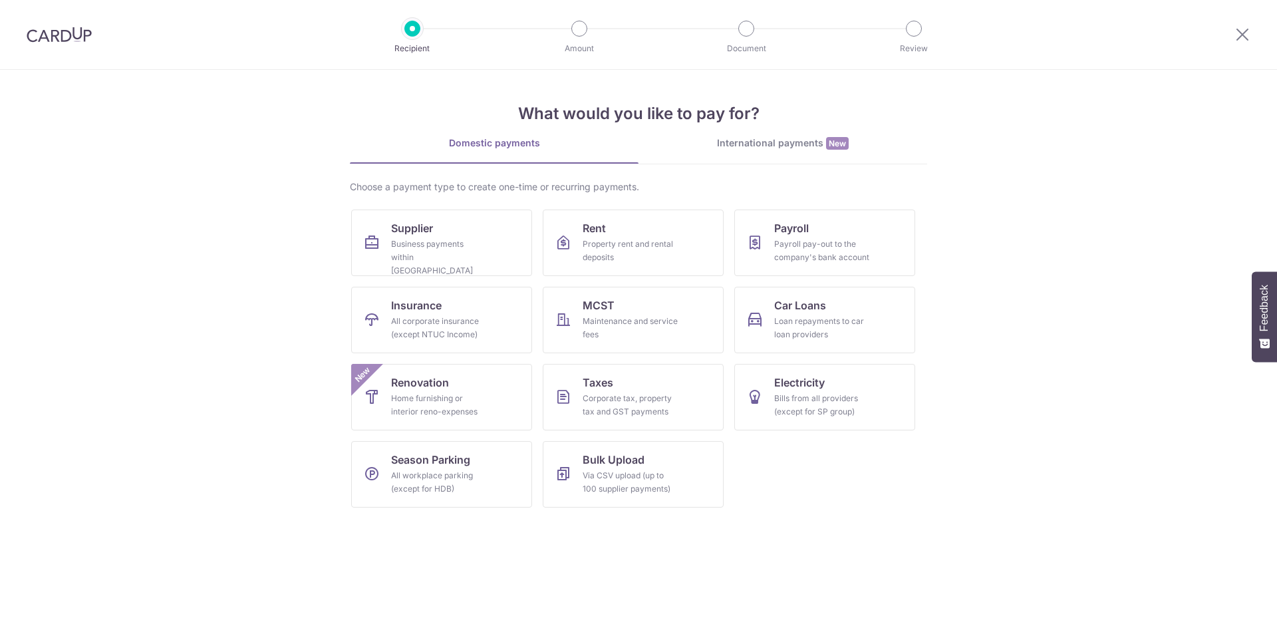 This screenshot has width=1277, height=634. I want to click on div: Domestic payments, so click(494, 143).